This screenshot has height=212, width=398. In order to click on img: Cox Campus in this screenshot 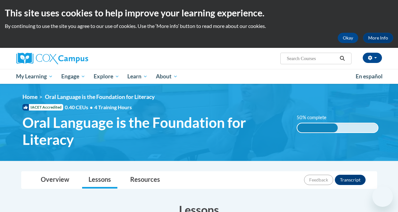, I will do `click(52, 58)`.